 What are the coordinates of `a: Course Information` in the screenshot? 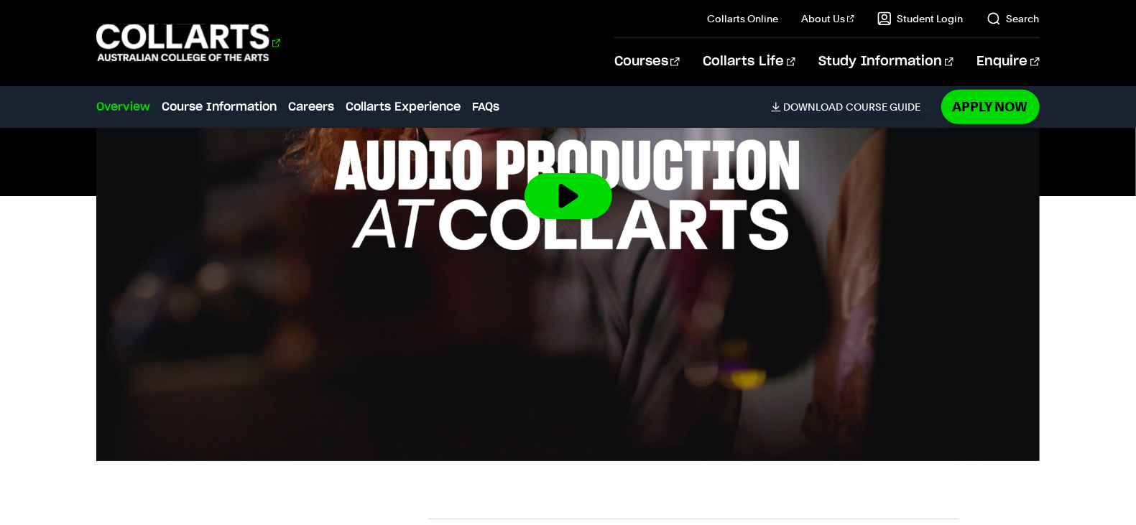 It's located at (219, 107).